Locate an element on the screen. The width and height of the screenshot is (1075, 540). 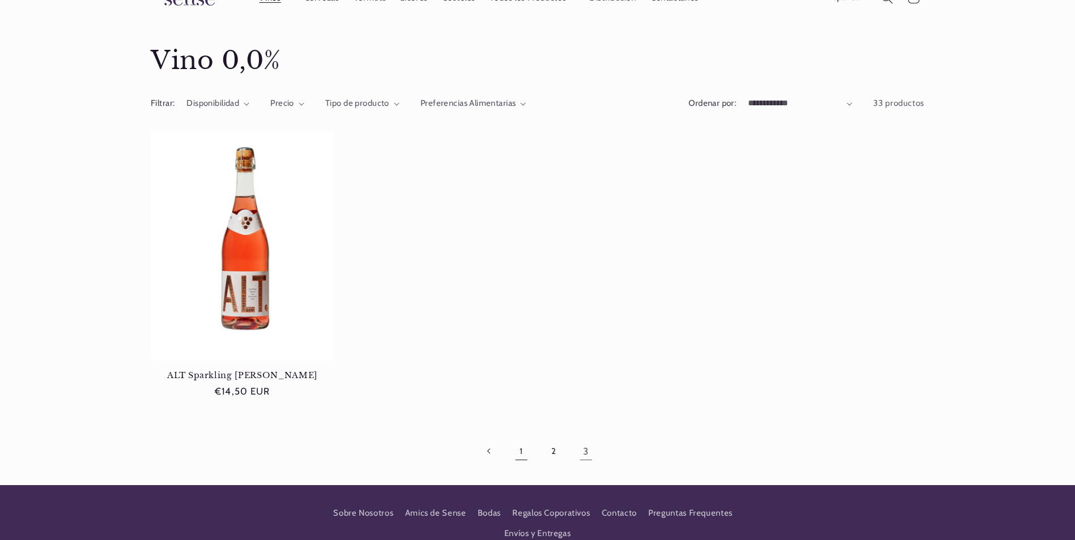
span: Precio is located at coordinates (282, 103).